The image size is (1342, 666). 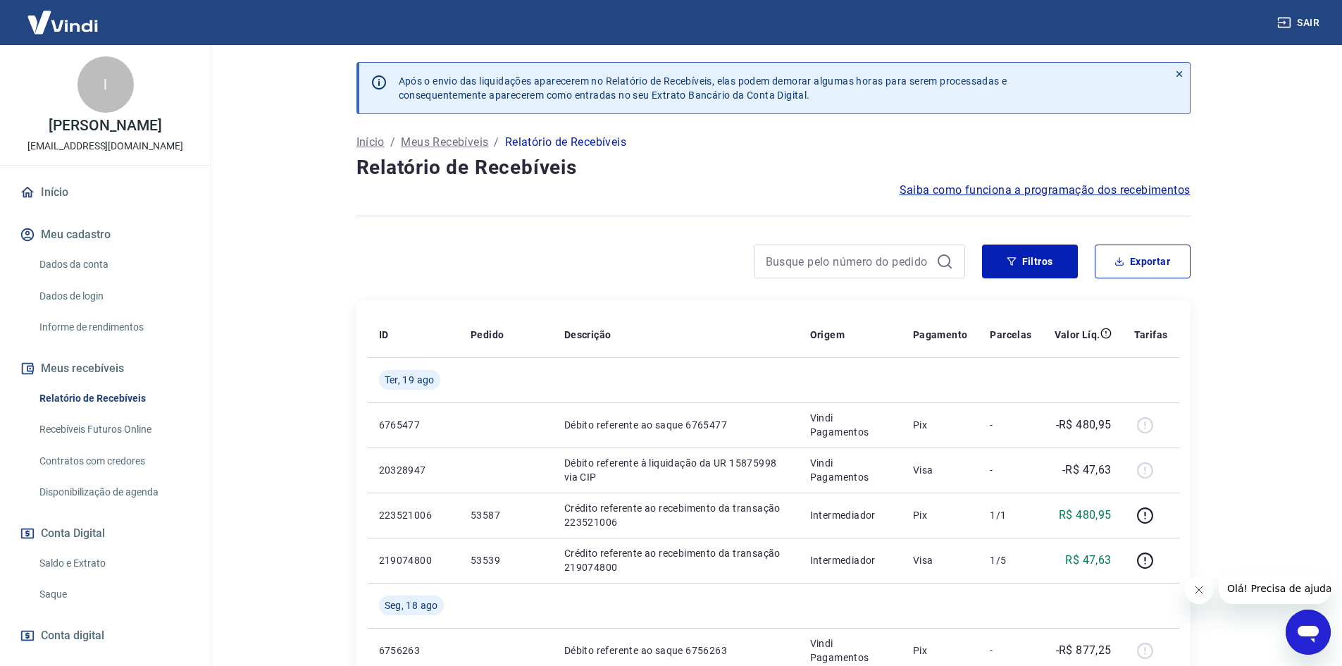 I want to click on p: Tarifas, so click(x=1152, y=335).